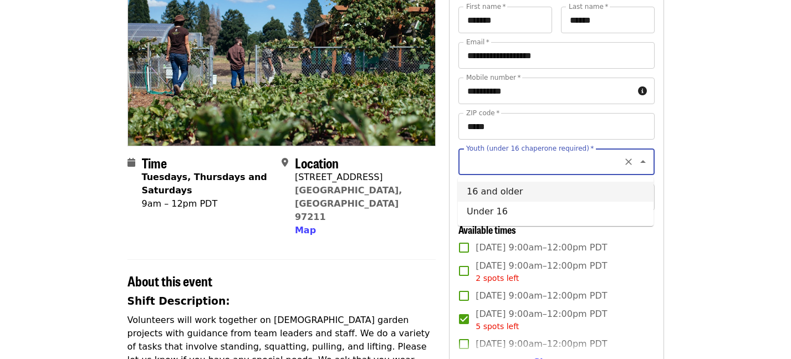 The width and height of the screenshot is (791, 359). Describe the element at coordinates (285, 162) in the screenshot. I see `i: map-marker-alt icon` at that location.